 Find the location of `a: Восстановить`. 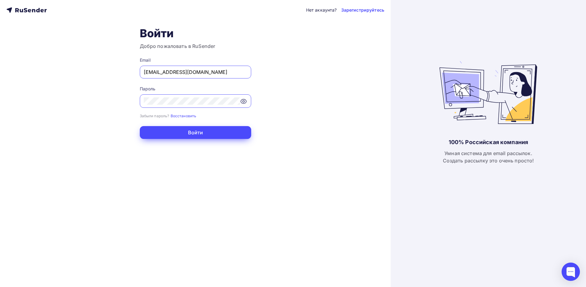

a: Восстановить is located at coordinates (184, 115).